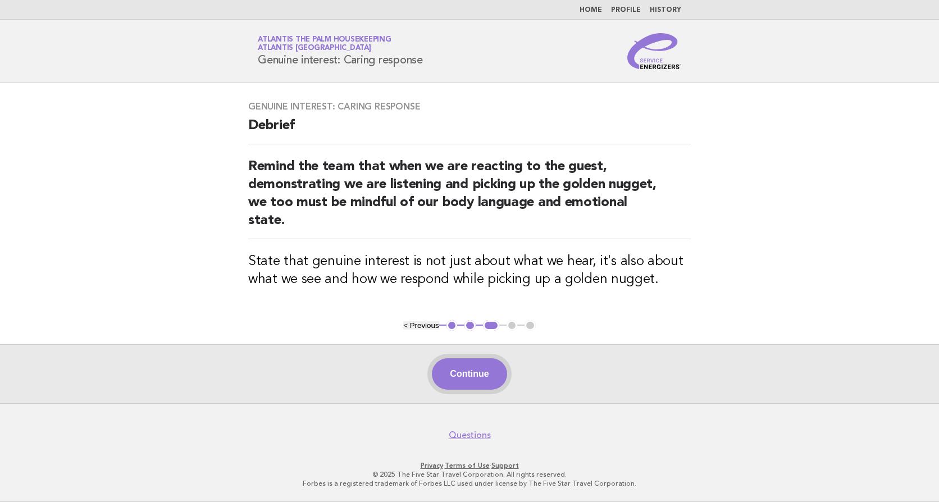 The height and width of the screenshot is (502, 939). I want to click on button: Continue, so click(469, 374).